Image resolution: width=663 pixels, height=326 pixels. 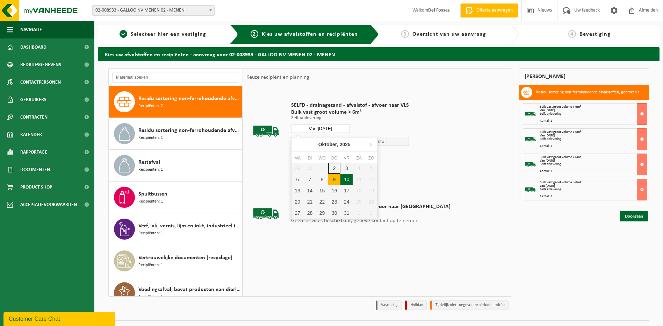 What do you see at coordinates (359, 158) in the screenshot?
I see `div: za` at bounding box center [359, 158].